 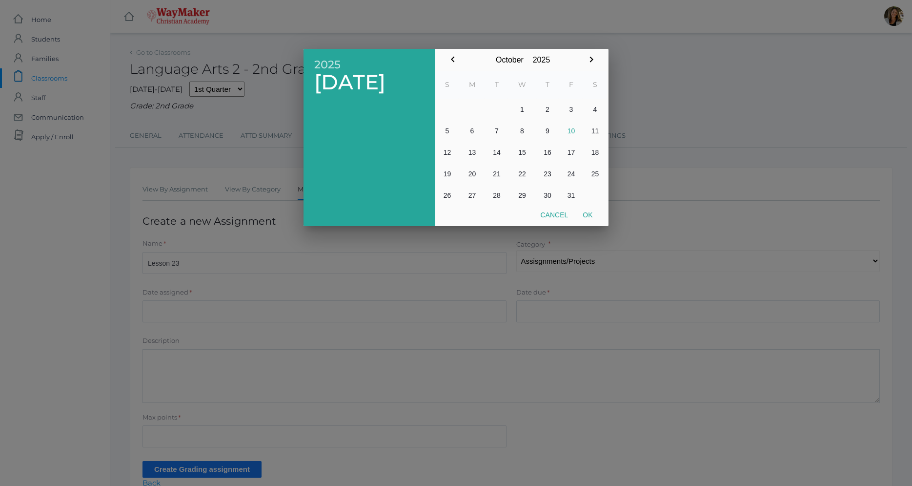 I want to click on button: 2, so click(x=548, y=109).